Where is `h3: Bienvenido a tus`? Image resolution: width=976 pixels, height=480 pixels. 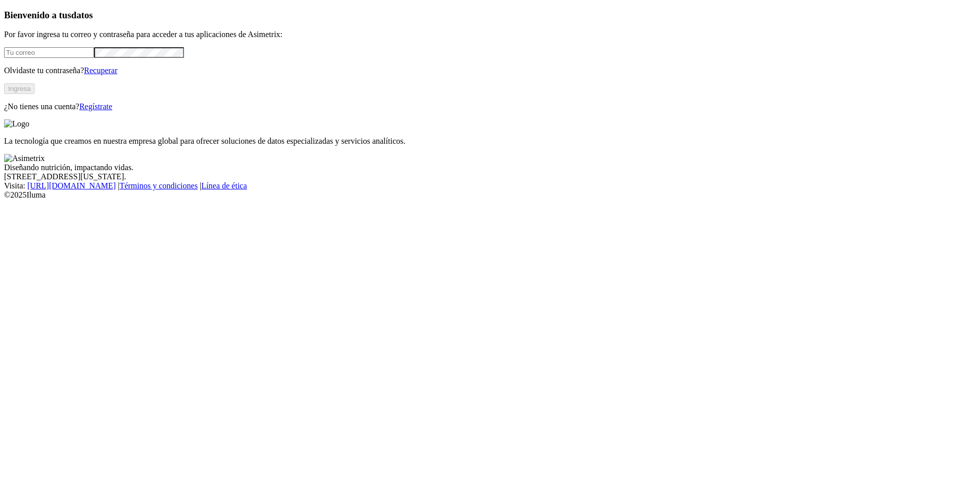 h3: Bienvenido a tus is located at coordinates (488, 15).